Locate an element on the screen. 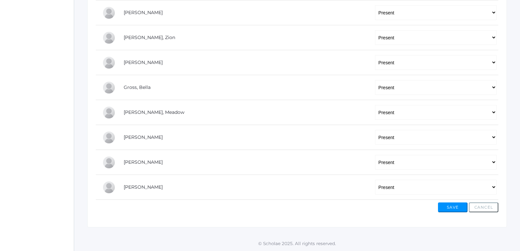 The image size is (520, 251). div: Meadow Lawler is located at coordinates (109, 112).